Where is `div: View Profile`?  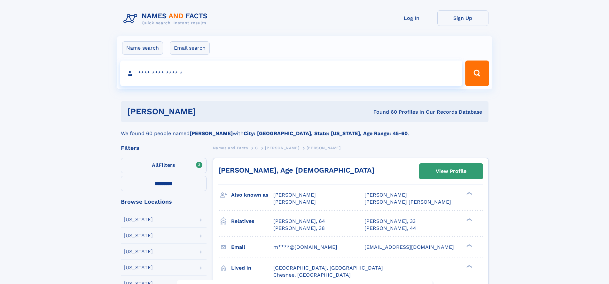
div: View Profile is located at coordinates (451, 171).